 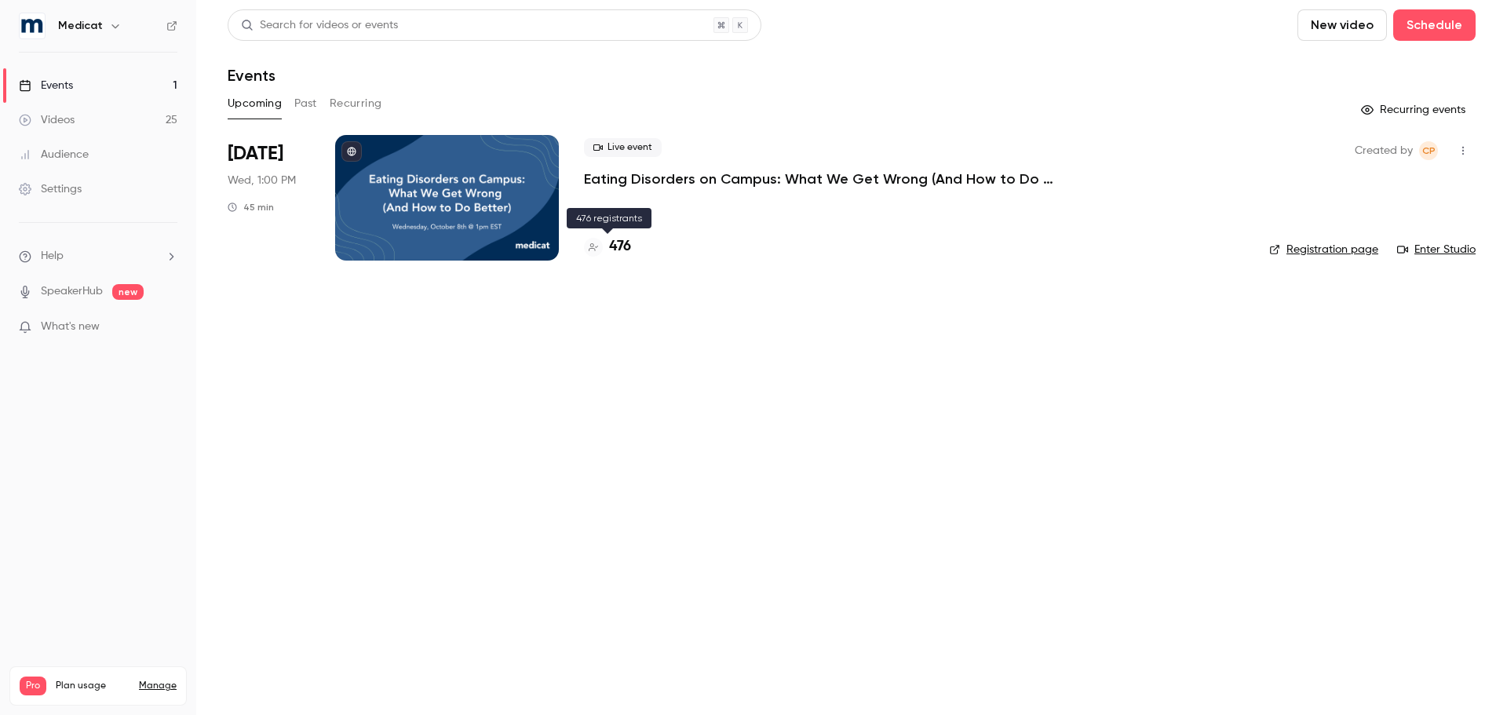 I want to click on a: Manage, so click(x=158, y=686).